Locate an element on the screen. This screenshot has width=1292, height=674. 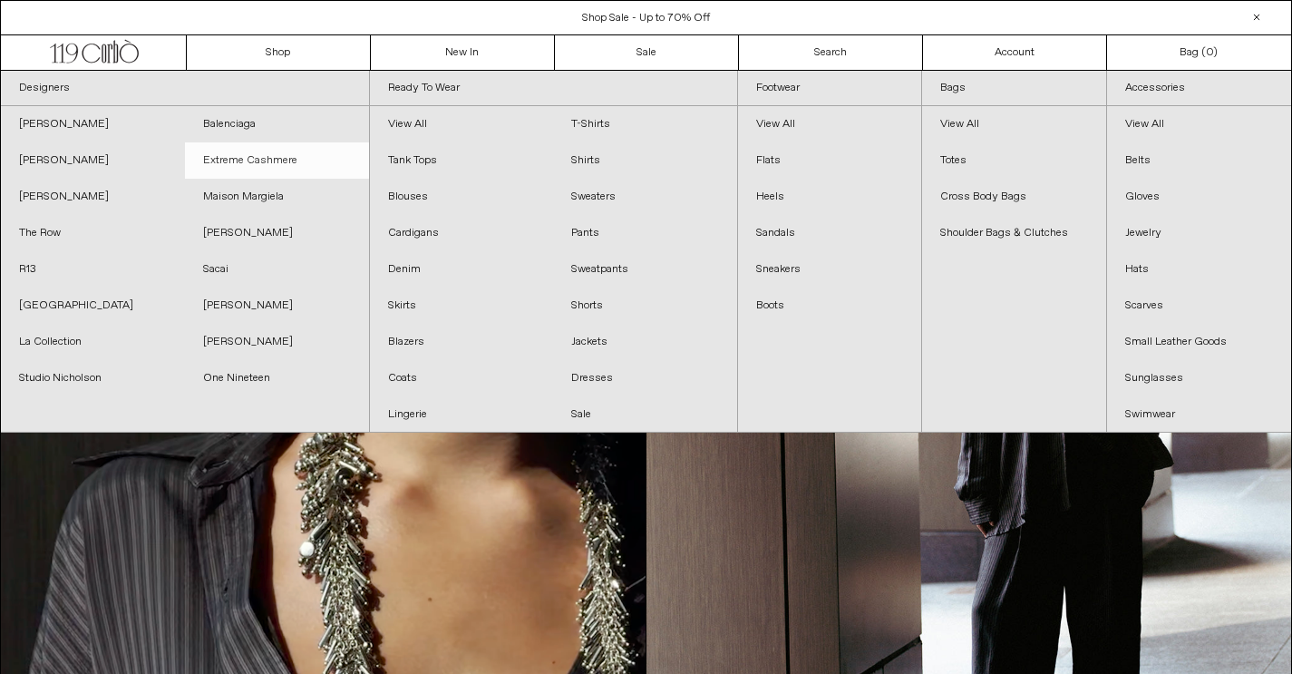
a: Tank Tops is located at coordinates (462, 161).